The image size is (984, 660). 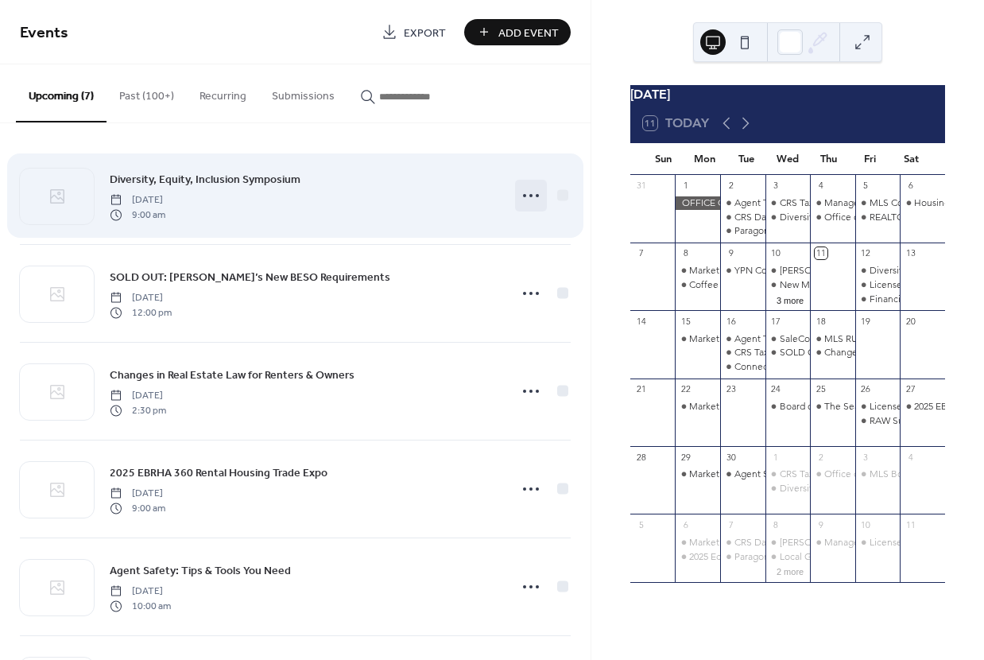 What do you see at coordinates (140, 605) in the screenshot?
I see `span: 10:00 am` at bounding box center [140, 605].